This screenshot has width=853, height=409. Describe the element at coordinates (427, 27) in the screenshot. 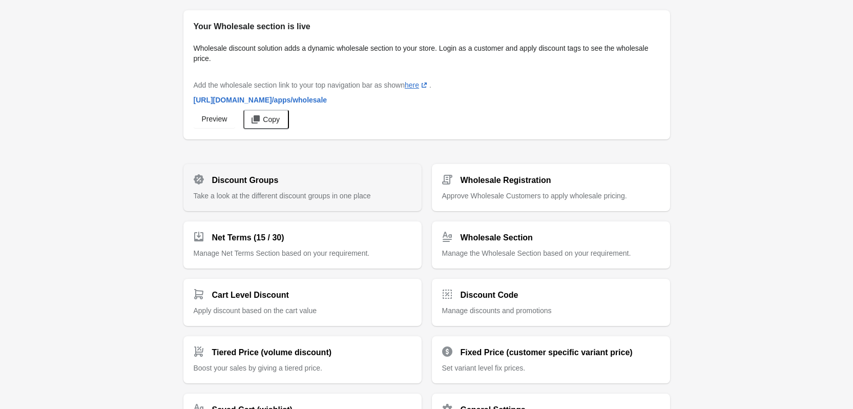

I see `h2: Your Wholesale section is live` at that location.